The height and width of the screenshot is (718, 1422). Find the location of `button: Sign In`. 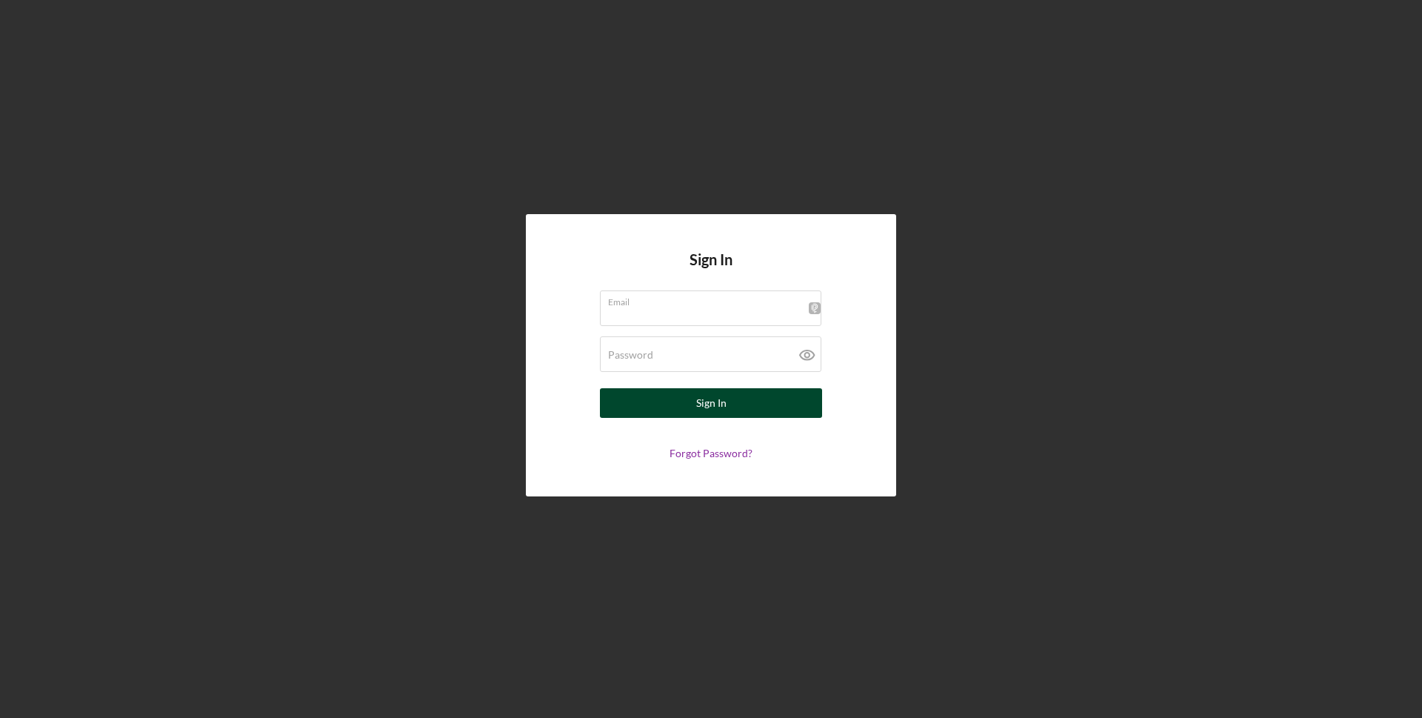

button: Sign In is located at coordinates (711, 403).